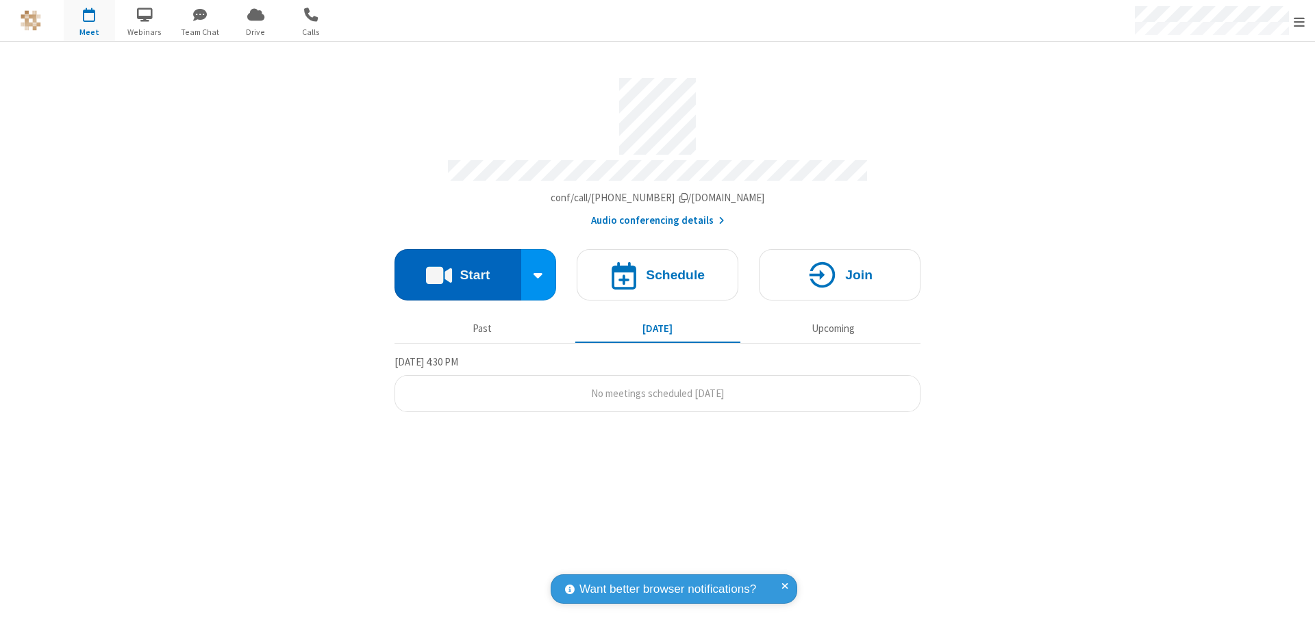 This screenshot has width=1315, height=627. I want to click on div: Start conference options, so click(539, 275).